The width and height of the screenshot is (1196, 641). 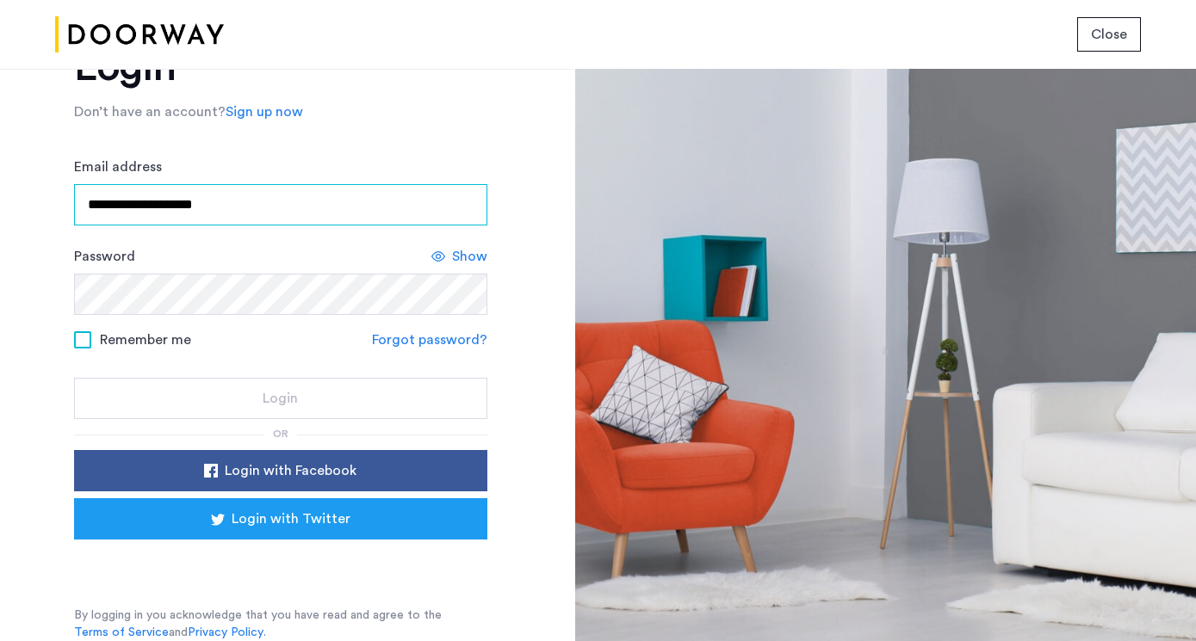 I want to click on span: Show, so click(x=469, y=257).